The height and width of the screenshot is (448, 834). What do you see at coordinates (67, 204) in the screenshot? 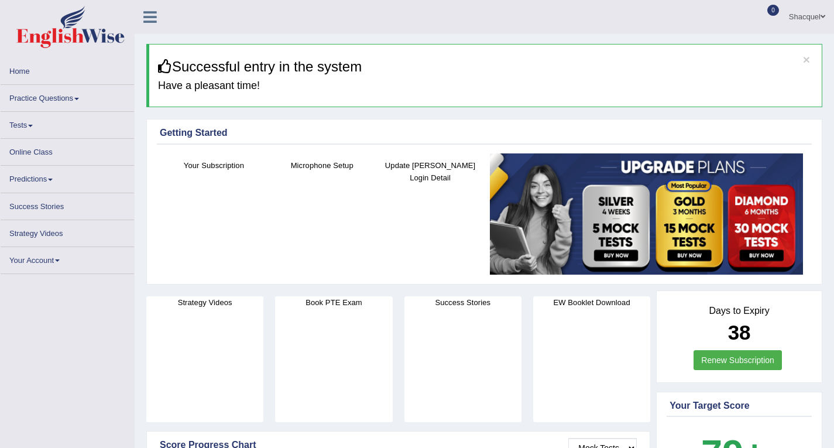
I see `a: Success Stories` at bounding box center [67, 204].